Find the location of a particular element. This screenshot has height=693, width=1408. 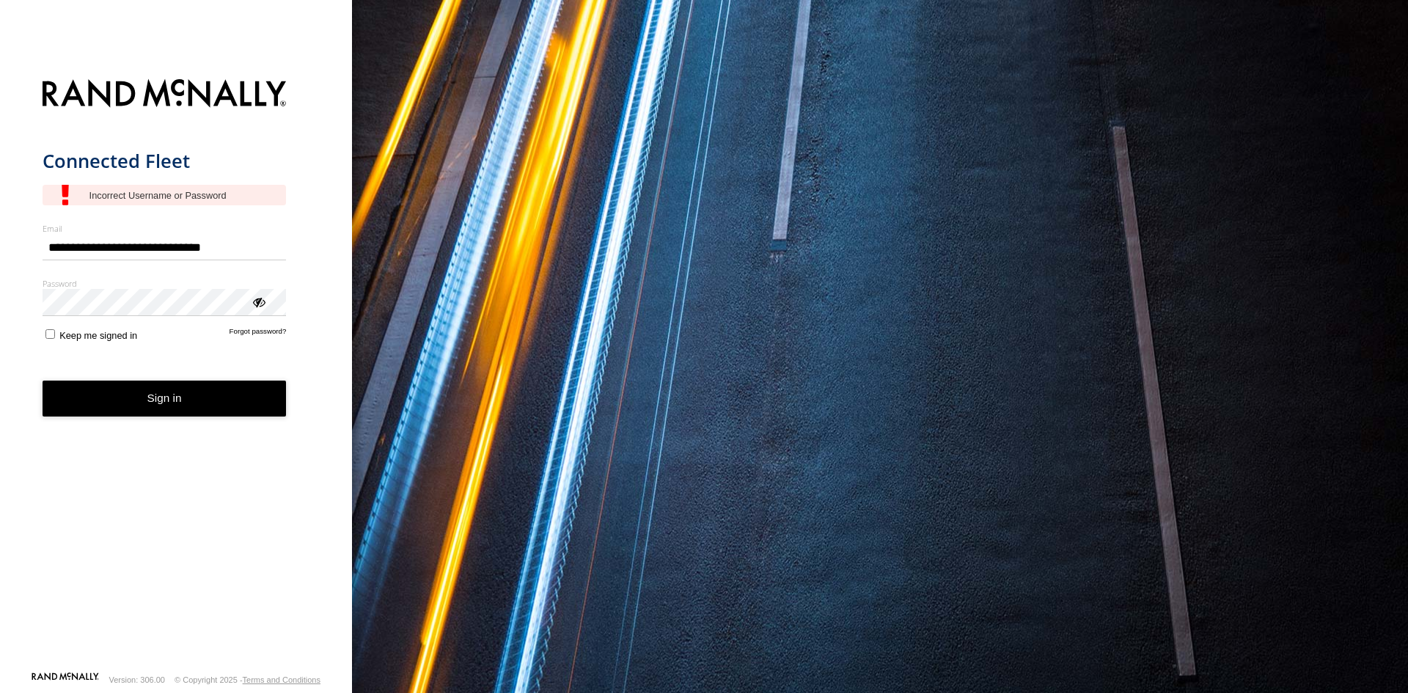

label: Email is located at coordinates (164, 228).